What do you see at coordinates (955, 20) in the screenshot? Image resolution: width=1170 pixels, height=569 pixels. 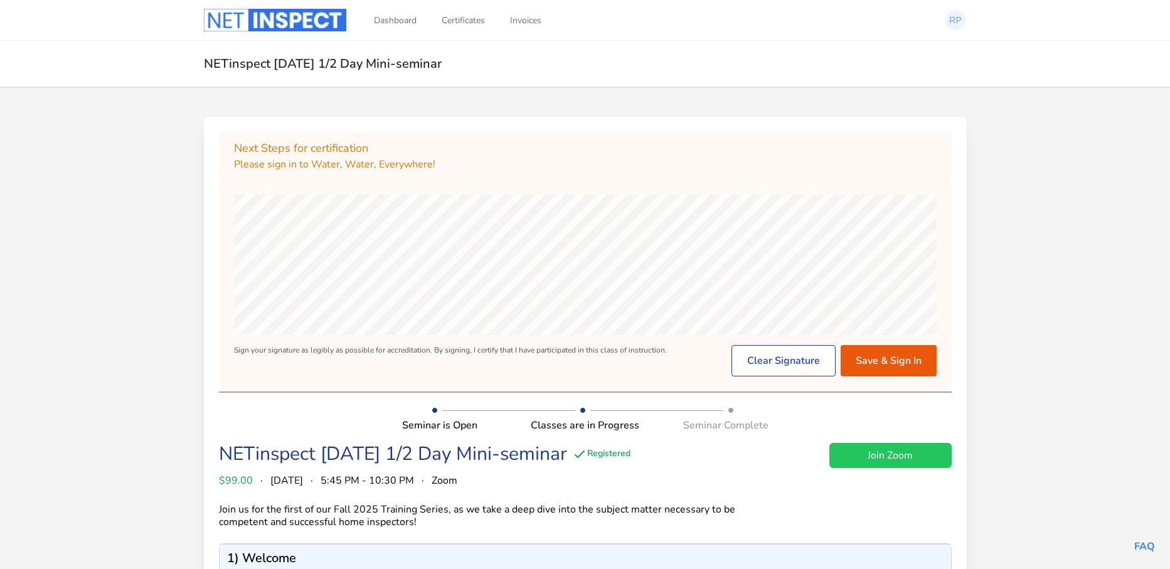 I see `img: rocco papapietro` at bounding box center [955, 20].